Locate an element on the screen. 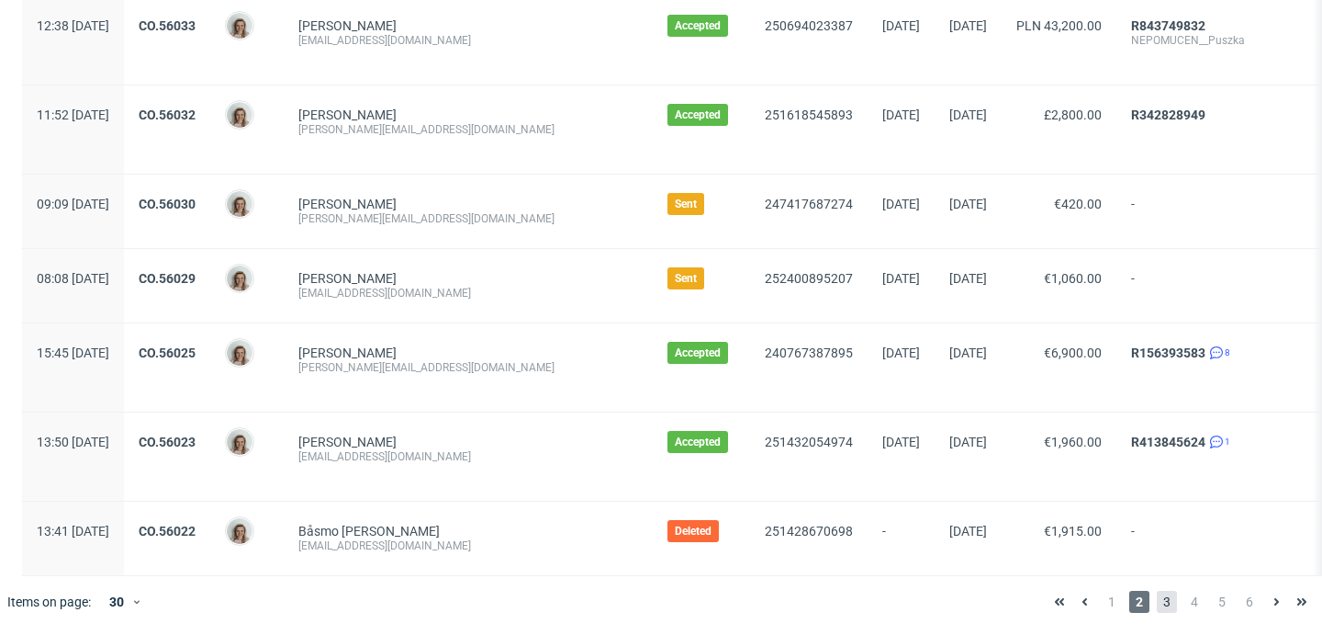 The height and width of the screenshot is (635, 1322). span: 3 is located at coordinates (1167, 601).